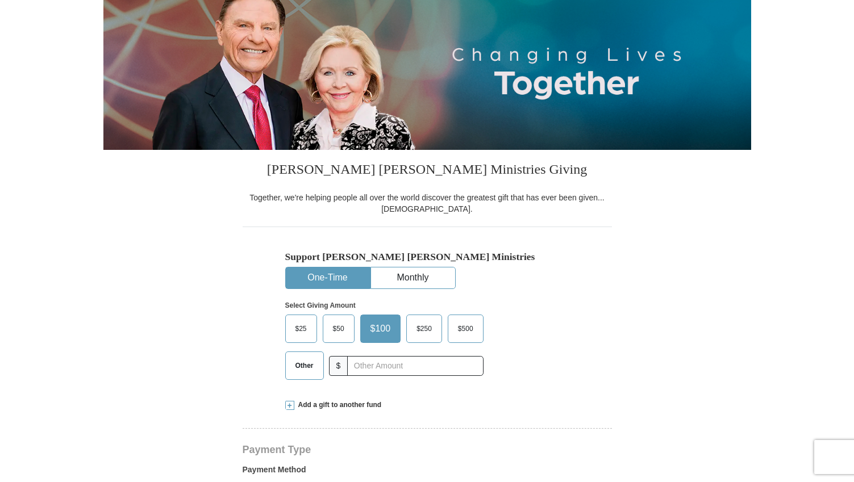 The height and width of the screenshot is (482, 854). What do you see at coordinates (413, 278) in the screenshot?
I see `button: Monthly` at bounding box center [413, 278].